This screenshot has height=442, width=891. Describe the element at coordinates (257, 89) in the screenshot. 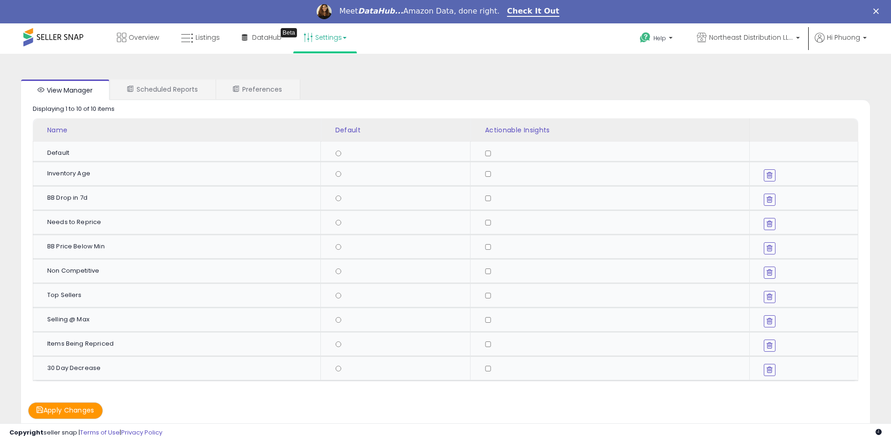

I see `a: Preferences` at that location.